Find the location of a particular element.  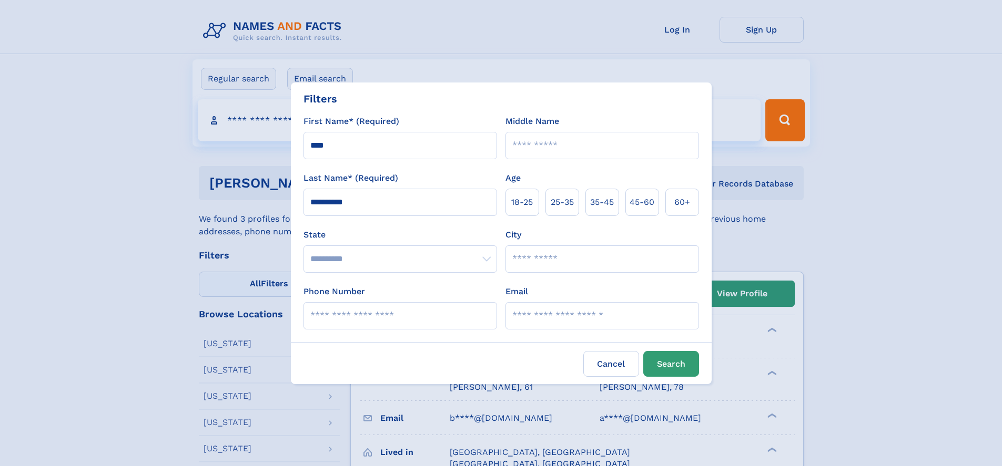

button: Search is located at coordinates (671, 364).